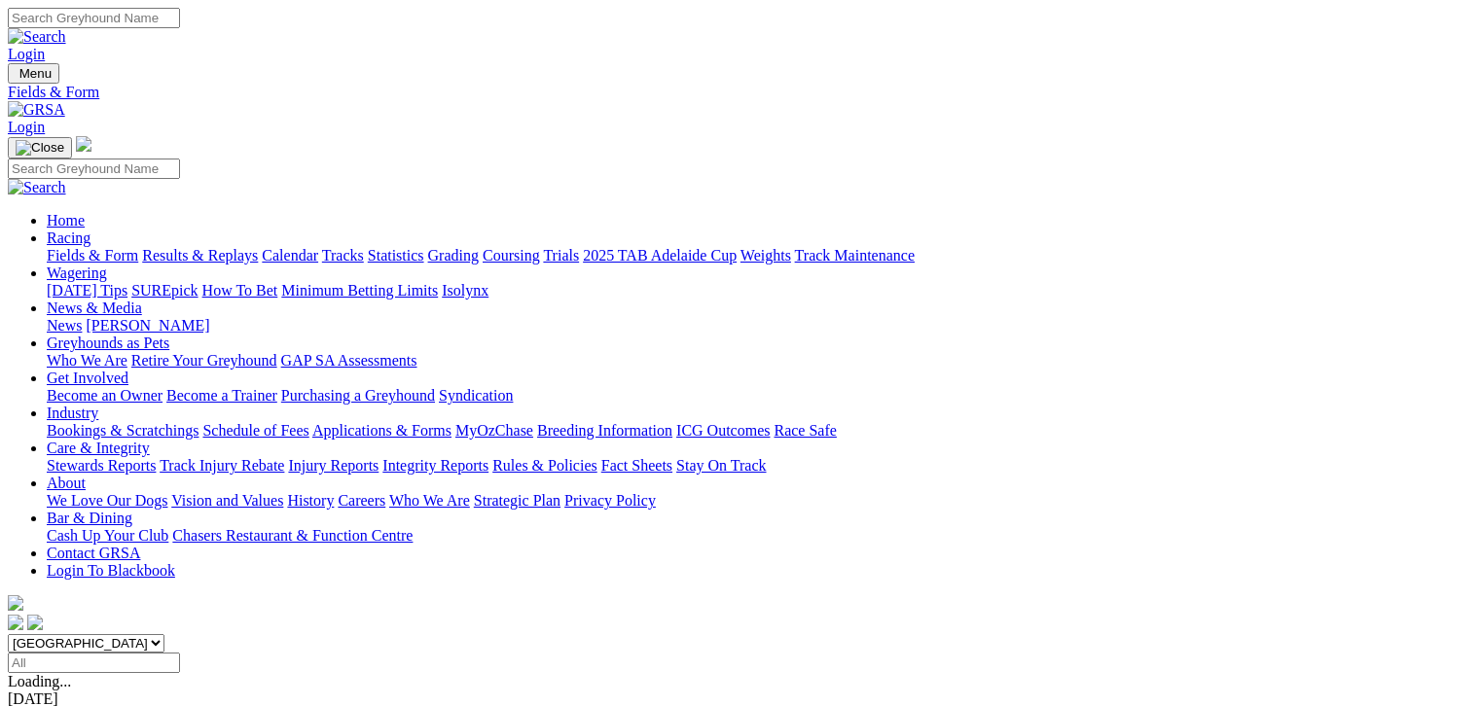 Image resolution: width=1480 pixels, height=706 pixels. Describe the element at coordinates (107, 535) in the screenshot. I see `a: Cash Up Your Club` at that location.